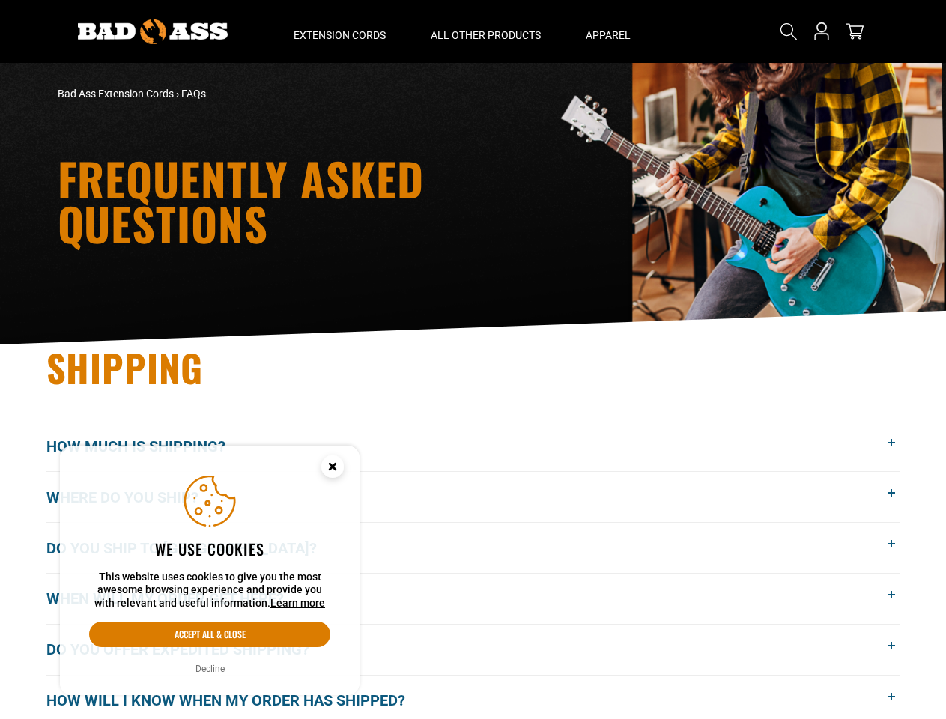 The image size is (946, 719). Describe the element at coordinates (210, 570) in the screenshot. I see `aside: Cookie Consent` at that location.